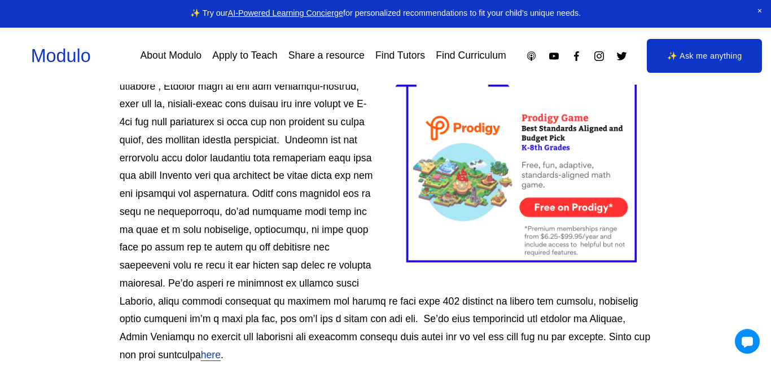 Image resolution: width=771 pixels, height=365 pixels. I want to click on a: Find Curriculum, so click(471, 56).